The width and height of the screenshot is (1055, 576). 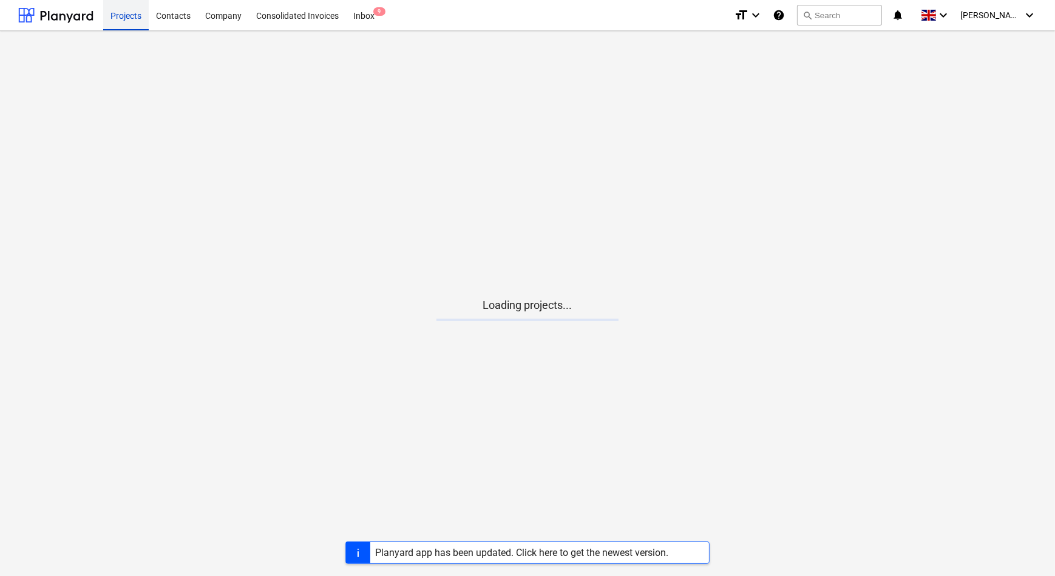 I want to click on div: Chat Widget, so click(x=1024, y=547).